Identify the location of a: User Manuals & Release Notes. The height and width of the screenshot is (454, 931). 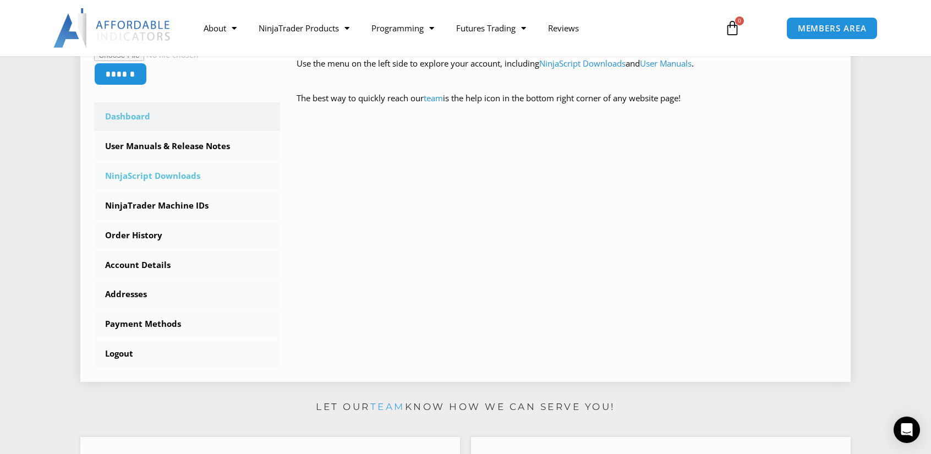
(187, 146).